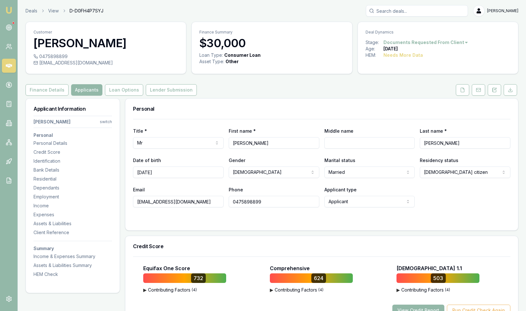 The height and width of the screenshot is (311, 526). What do you see at coordinates (73, 206) in the screenshot?
I see `div: Income` at bounding box center [73, 206].